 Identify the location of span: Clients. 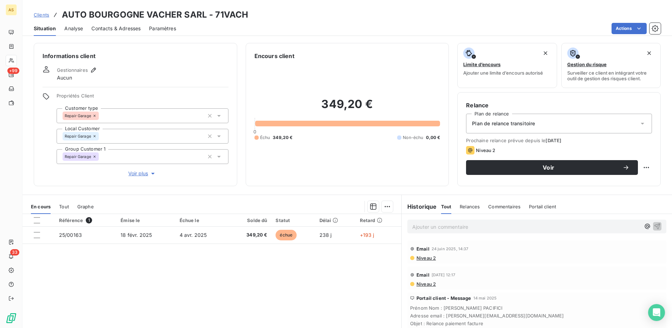
(41, 15).